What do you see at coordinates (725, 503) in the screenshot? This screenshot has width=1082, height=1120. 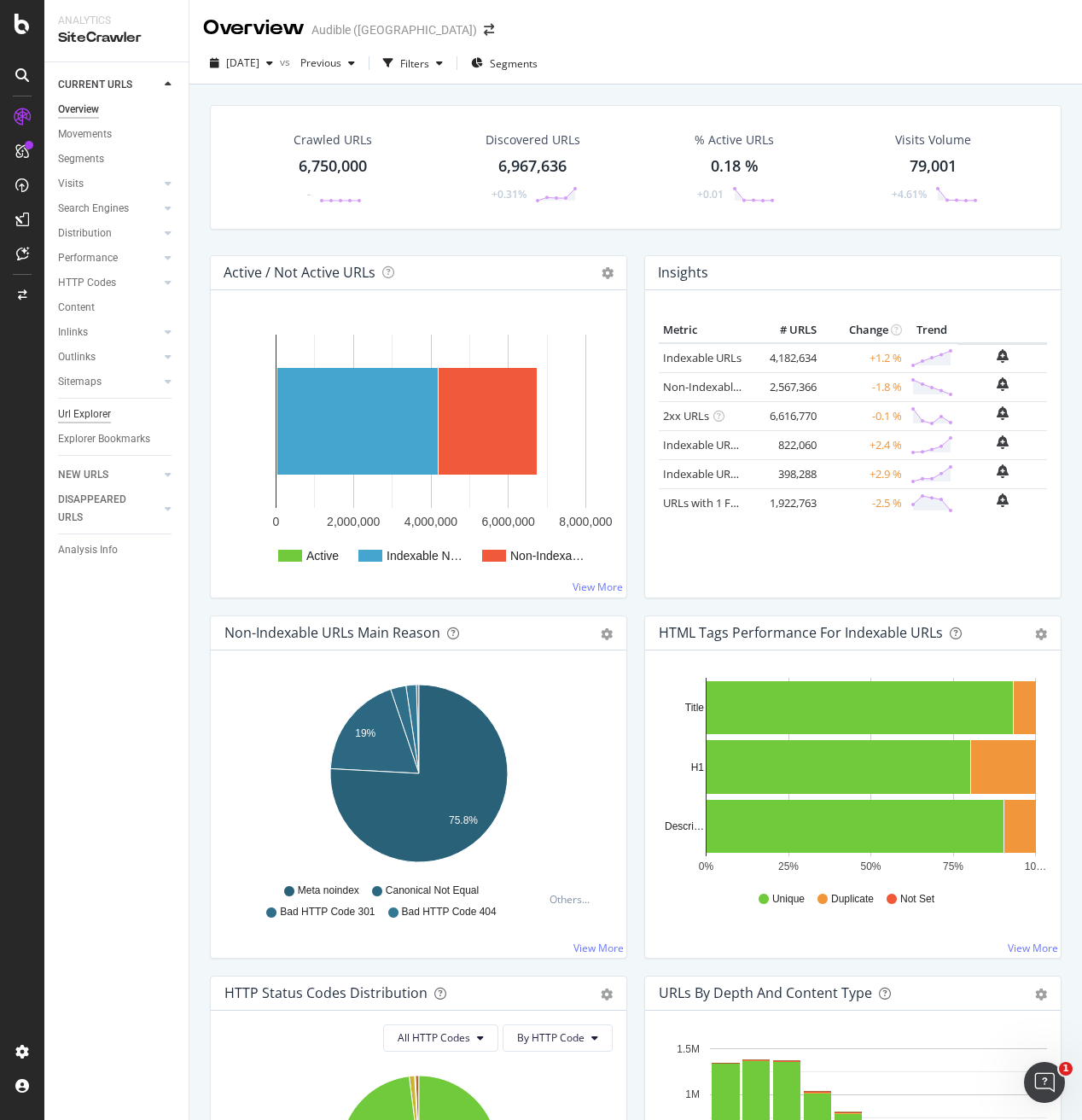 I see `a: URLs with 1 Follow Inlink` at bounding box center [725, 503].